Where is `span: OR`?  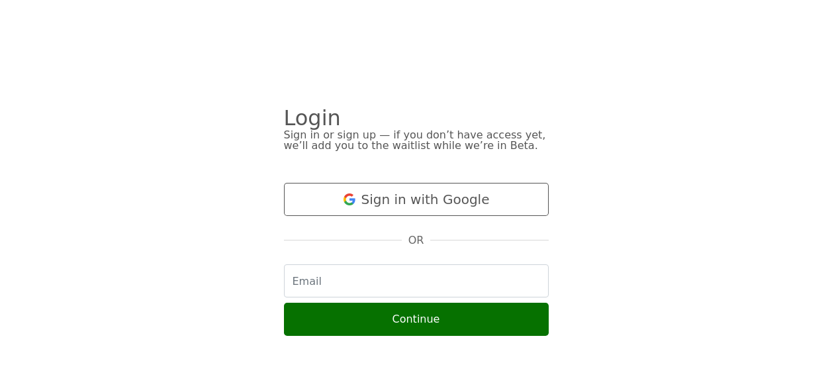 span: OR is located at coordinates (416, 240).